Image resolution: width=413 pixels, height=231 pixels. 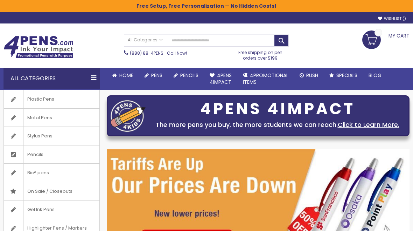 What do you see at coordinates (260, 54) in the screenshot?
I see `div: Free shipping on pen orders over $199` at bounding box center [260, 54].